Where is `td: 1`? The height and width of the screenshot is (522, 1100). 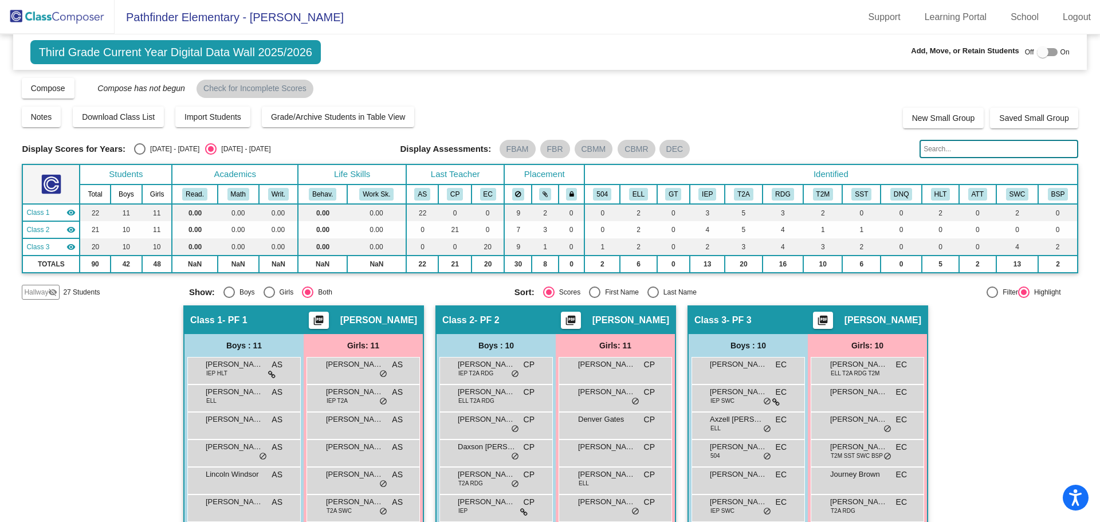
td: 1 is located at coordinates (545, 247).